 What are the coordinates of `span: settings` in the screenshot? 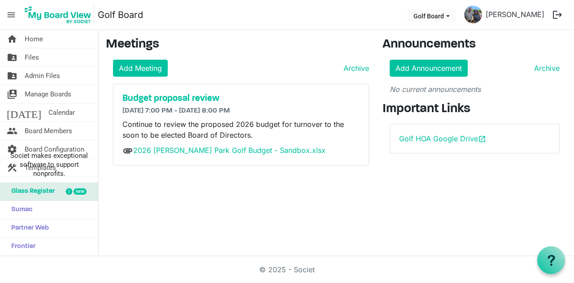 It's located at (12, 149).